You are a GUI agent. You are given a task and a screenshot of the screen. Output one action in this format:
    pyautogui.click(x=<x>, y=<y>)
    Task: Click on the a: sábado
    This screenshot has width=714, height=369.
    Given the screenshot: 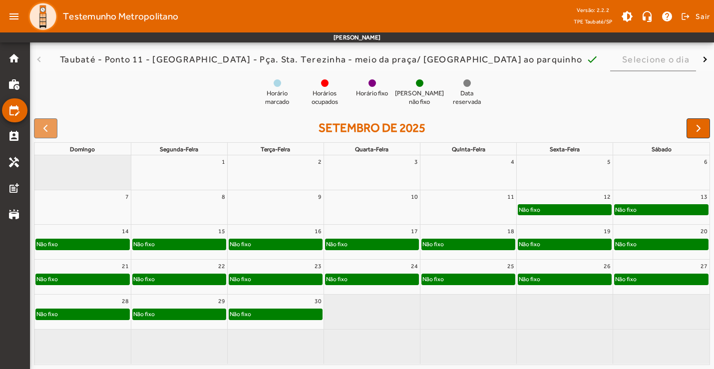 What is the action you would take?
    pyautogui.click(x=662, y=149)
    